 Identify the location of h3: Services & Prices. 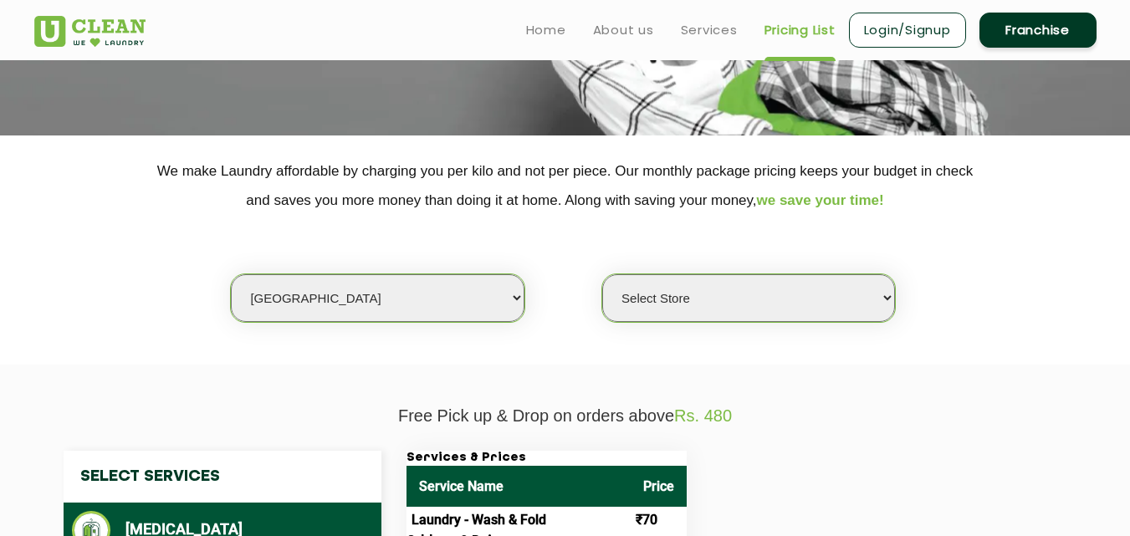
(546, 458).